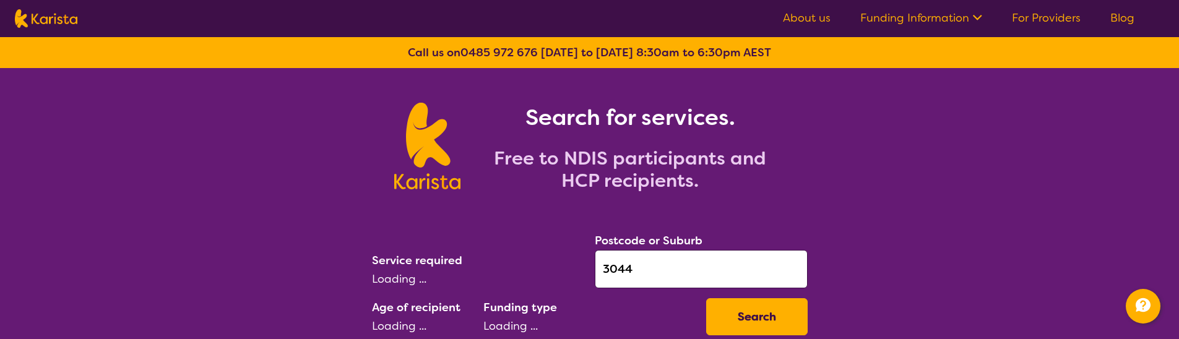  What do you see at coordinates (520, 308) in the screenshot?
I see `label: Funding type` at bounding box center [520, 308].